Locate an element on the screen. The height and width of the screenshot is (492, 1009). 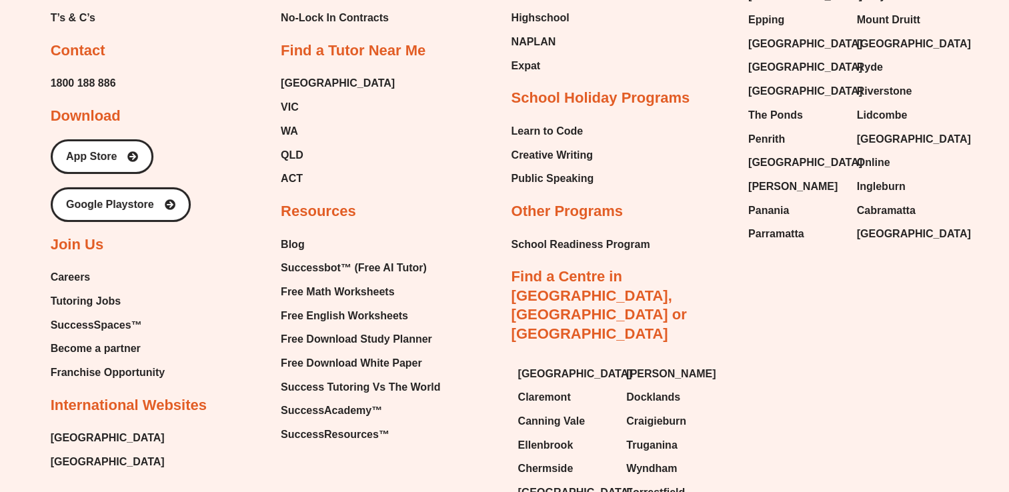
a: Chermside is located at coordinates (565, 469).